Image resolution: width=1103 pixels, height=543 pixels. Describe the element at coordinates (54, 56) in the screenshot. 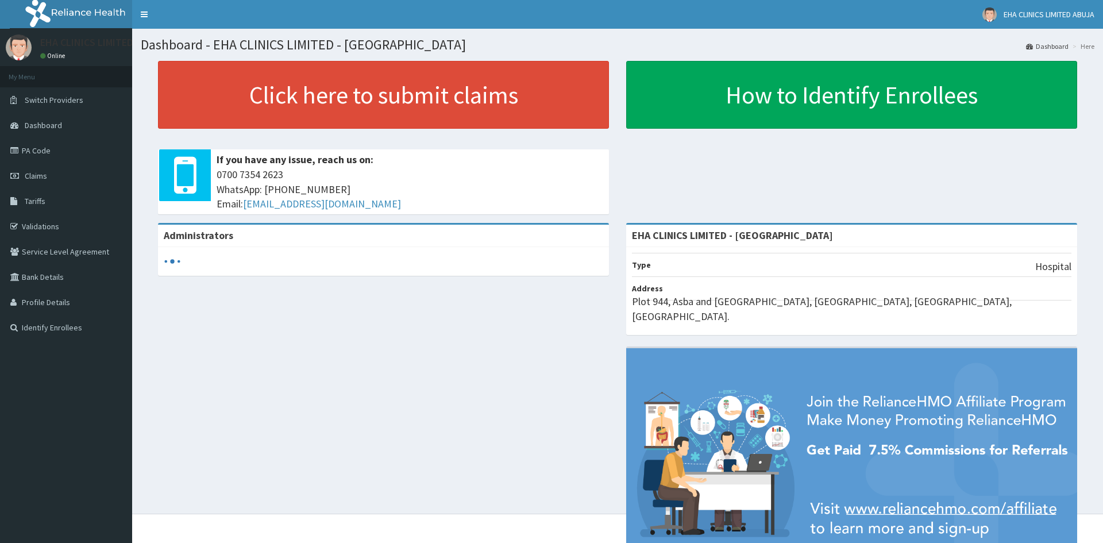

I see `a: Online` at that location.